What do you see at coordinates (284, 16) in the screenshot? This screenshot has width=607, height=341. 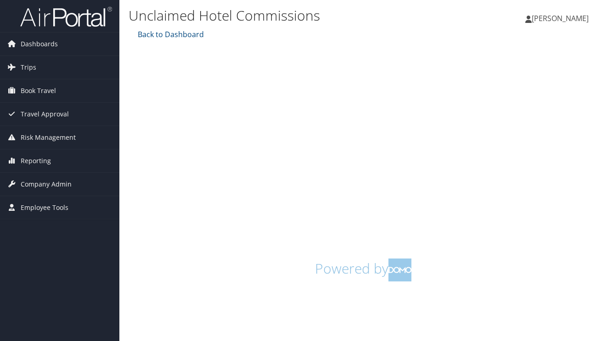 I see `h1: Unclaimed Hotel Commissions` at bounding box center [284, 16].